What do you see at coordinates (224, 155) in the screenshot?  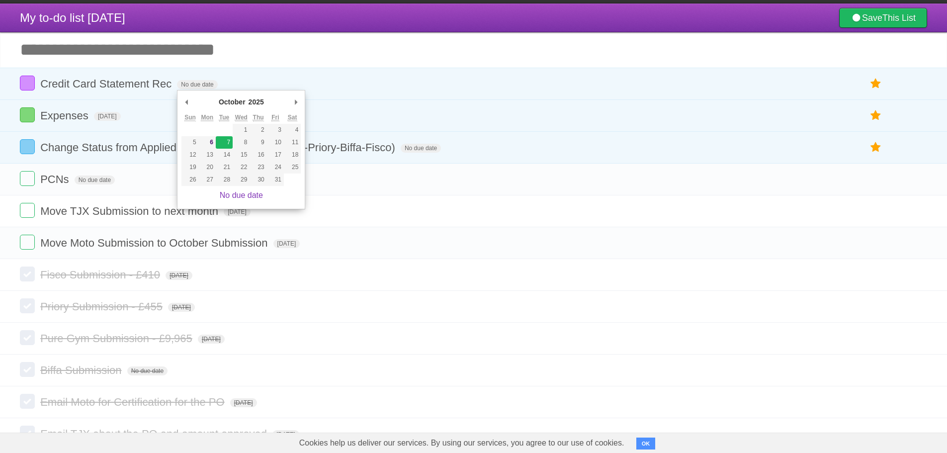 I see `button: 14` at bounding box center [224, 155].